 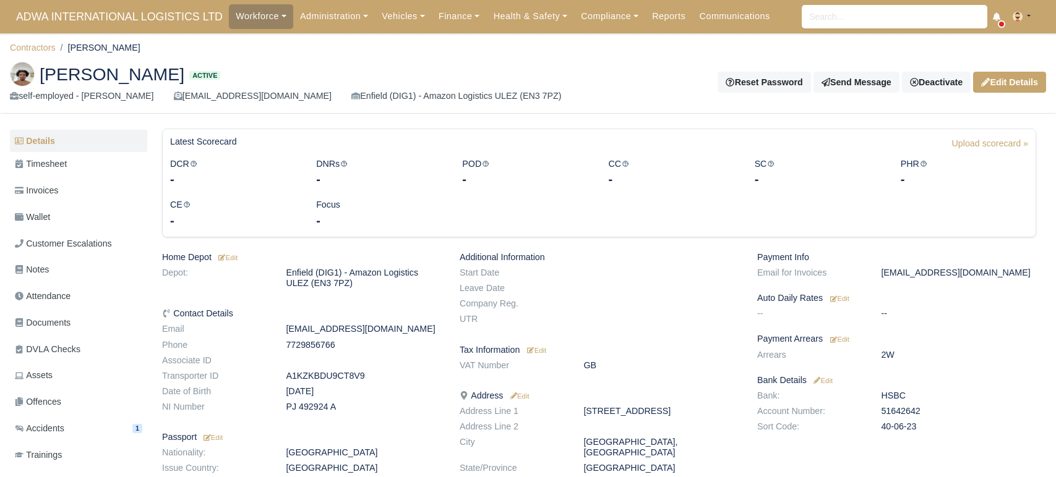 What do you see at coordinates (43, 296) in the screenshot?
I see `span: Attendance` at bounding box center [43, 296].